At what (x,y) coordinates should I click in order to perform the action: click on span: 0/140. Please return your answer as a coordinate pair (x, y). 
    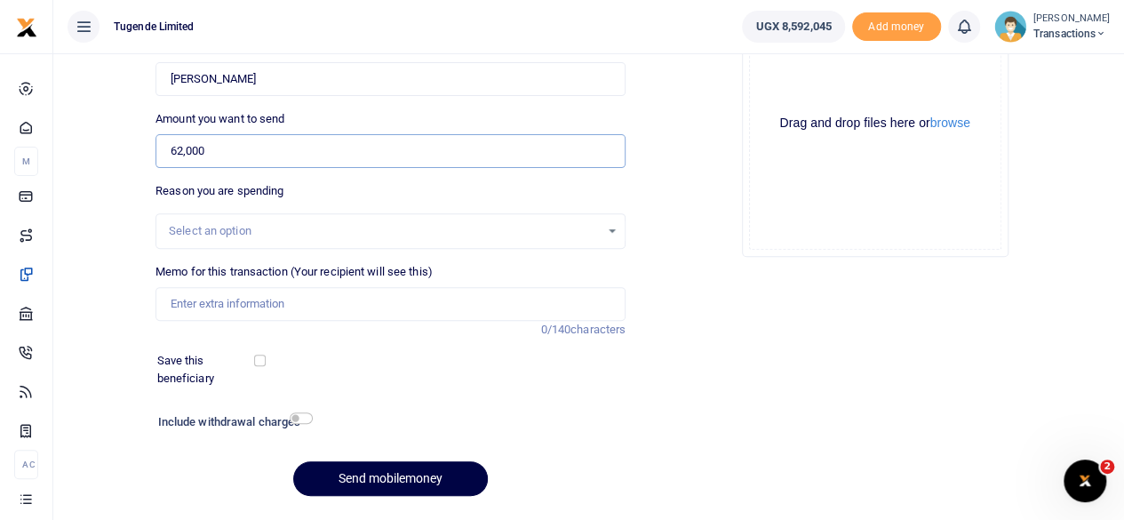
    Looking at the image, I should click on (556, 329).